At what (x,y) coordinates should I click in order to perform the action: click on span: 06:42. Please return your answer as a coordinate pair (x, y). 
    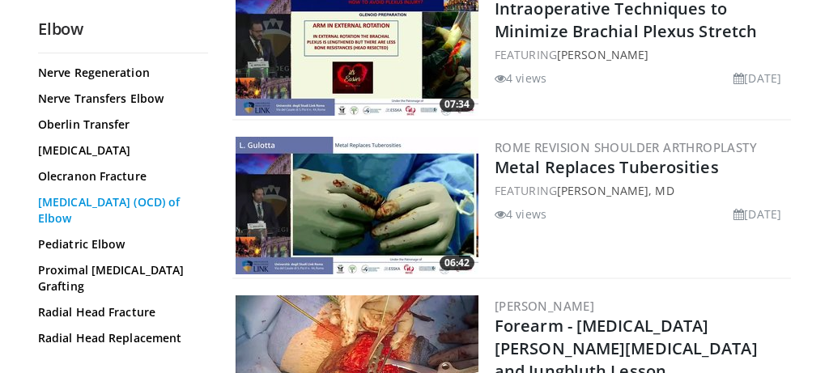
    Looking at the image, I should click on (456, 263).